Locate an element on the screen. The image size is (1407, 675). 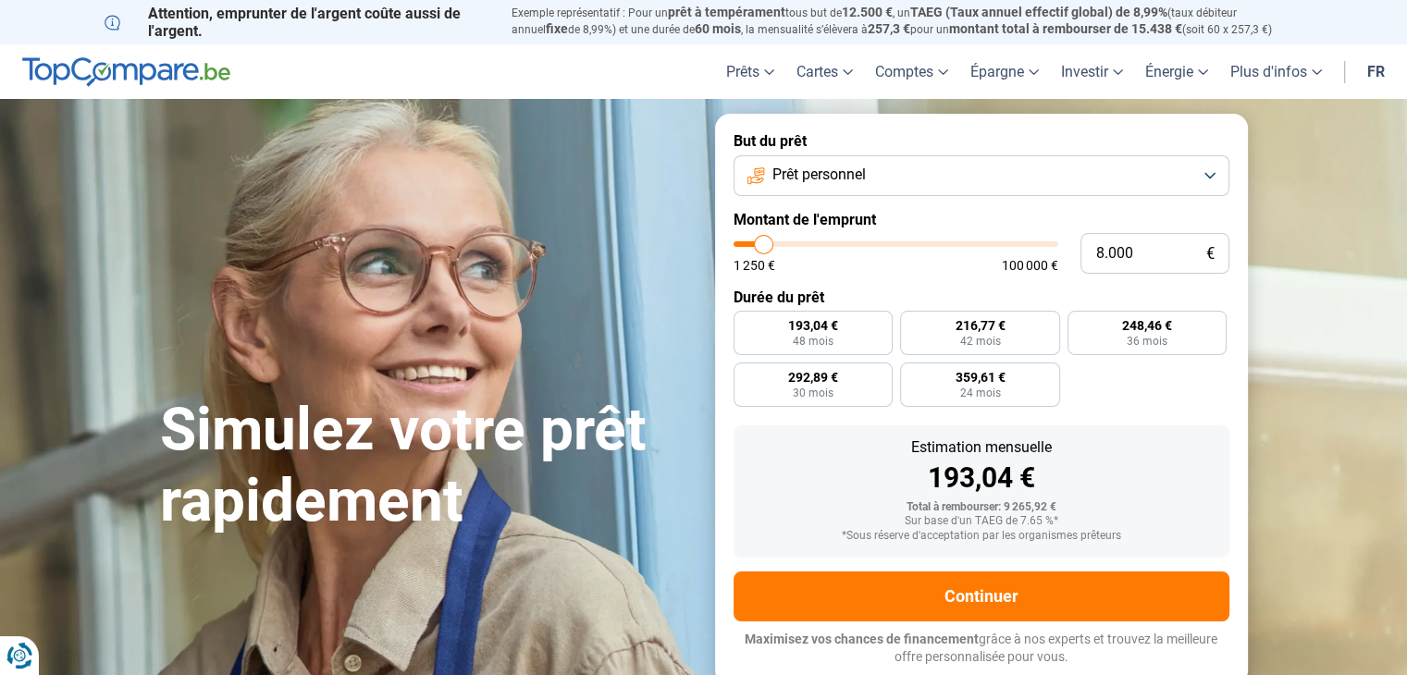
span: 12.500 € is located at coordinates (867, 12).